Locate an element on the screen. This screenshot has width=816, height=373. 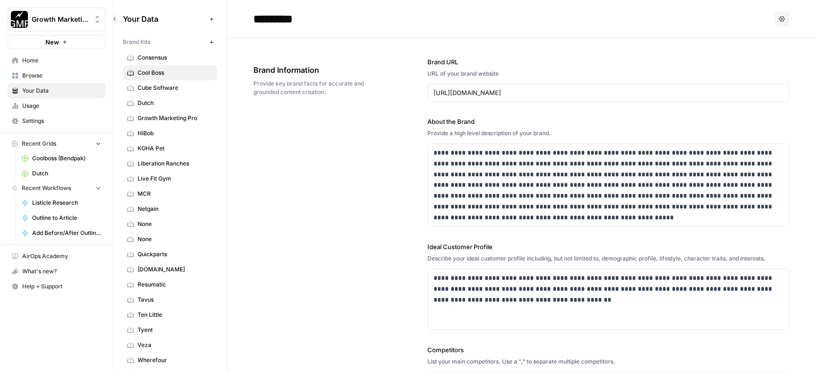
a: Wherefour is located at coordinates (170, 360).